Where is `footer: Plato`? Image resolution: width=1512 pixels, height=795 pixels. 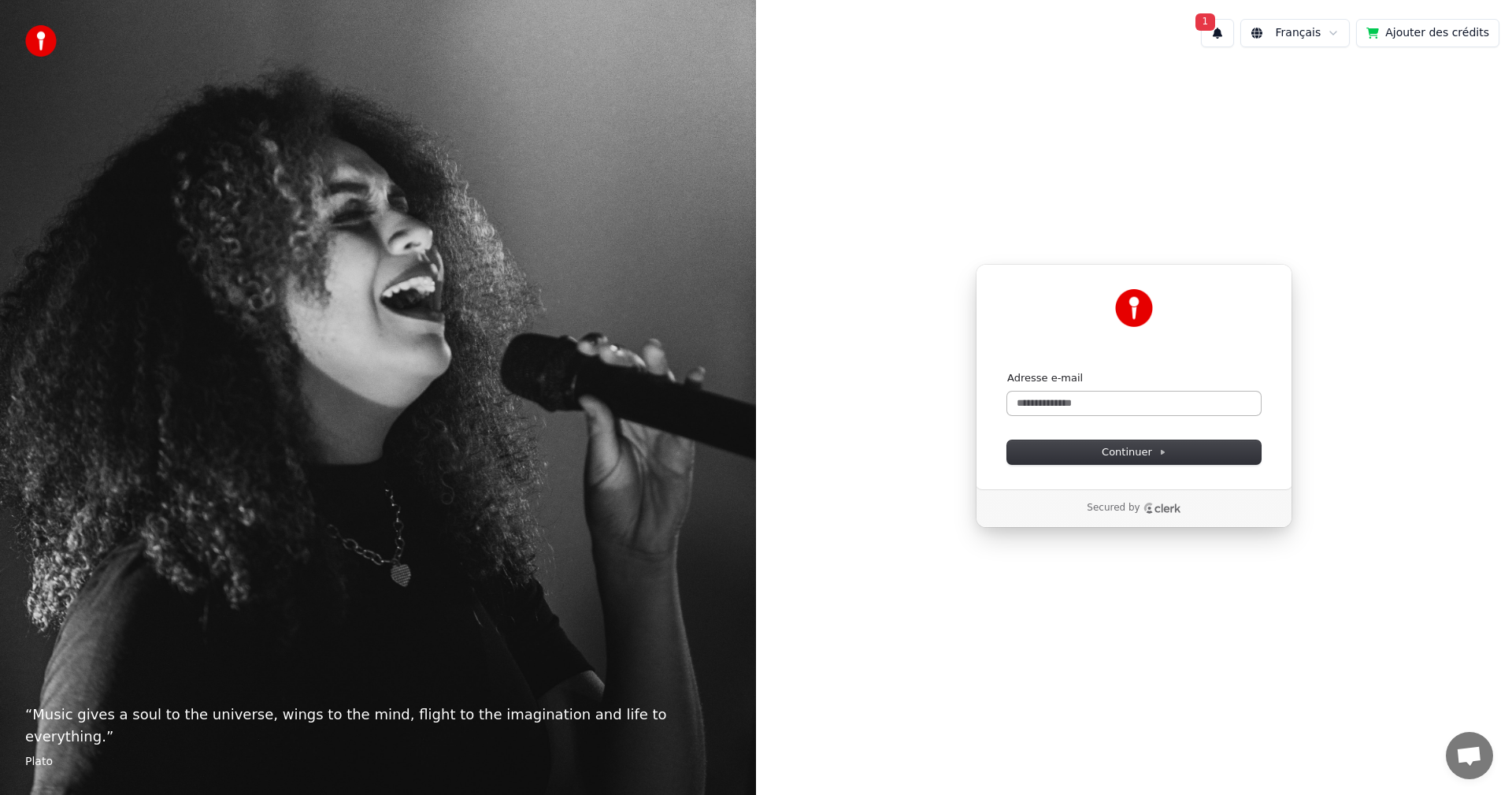
footer: Plato is located at coordinates (378, 762).